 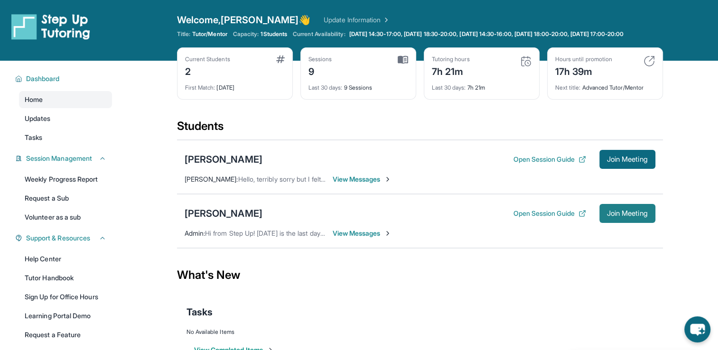 I want to click on button: Dashboard, so click(x=64, y=79).